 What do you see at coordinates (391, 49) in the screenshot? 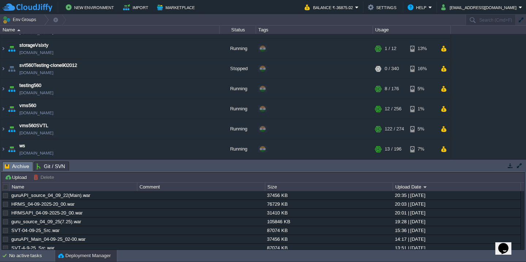
I see `div: 1 / 12` at bounding box center [391, 49].